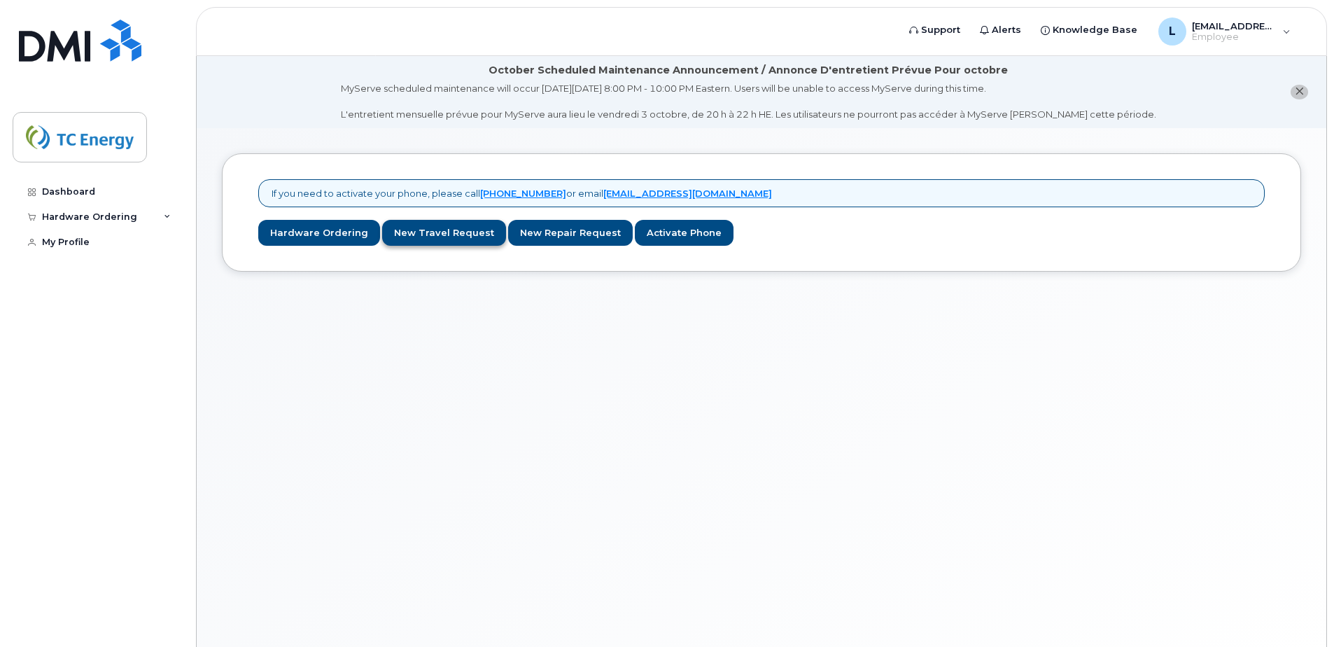  I want to click on a: Hardware Ordering, so click(319, 232).